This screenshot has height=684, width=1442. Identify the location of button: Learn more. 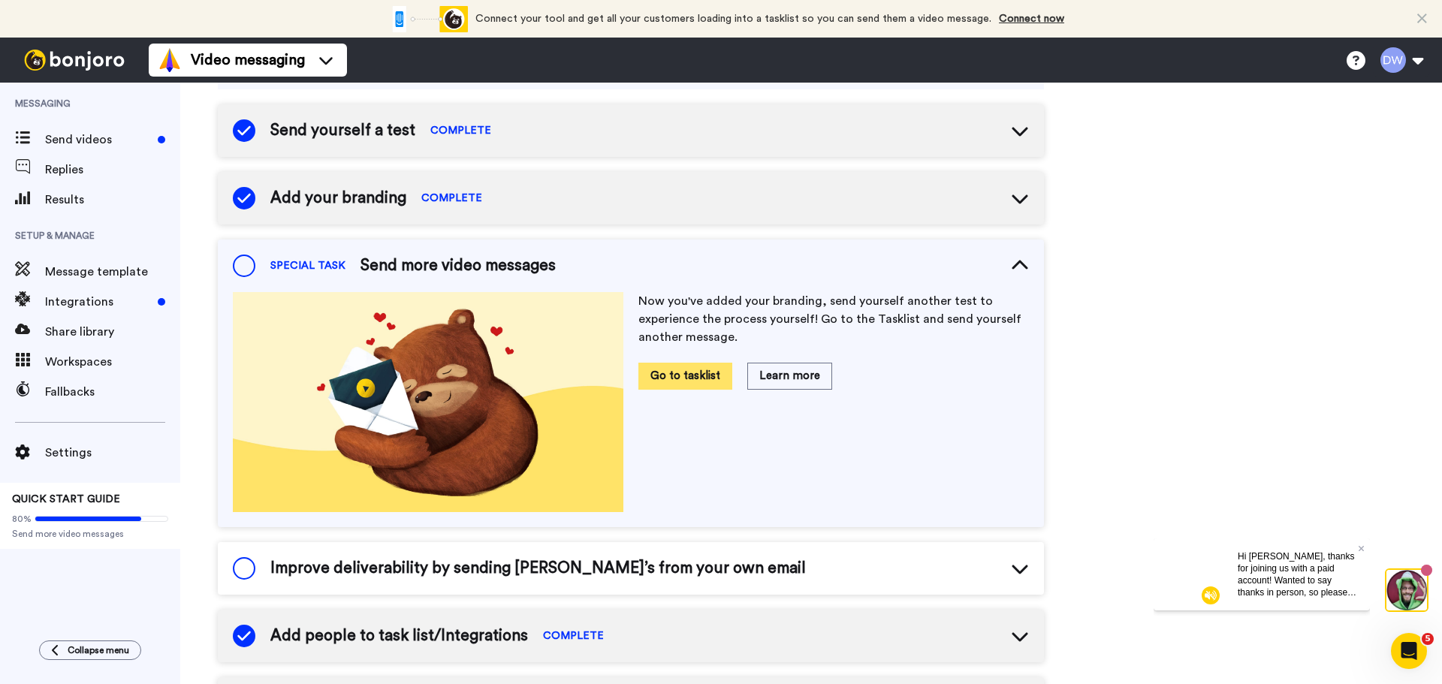
(789, 376).